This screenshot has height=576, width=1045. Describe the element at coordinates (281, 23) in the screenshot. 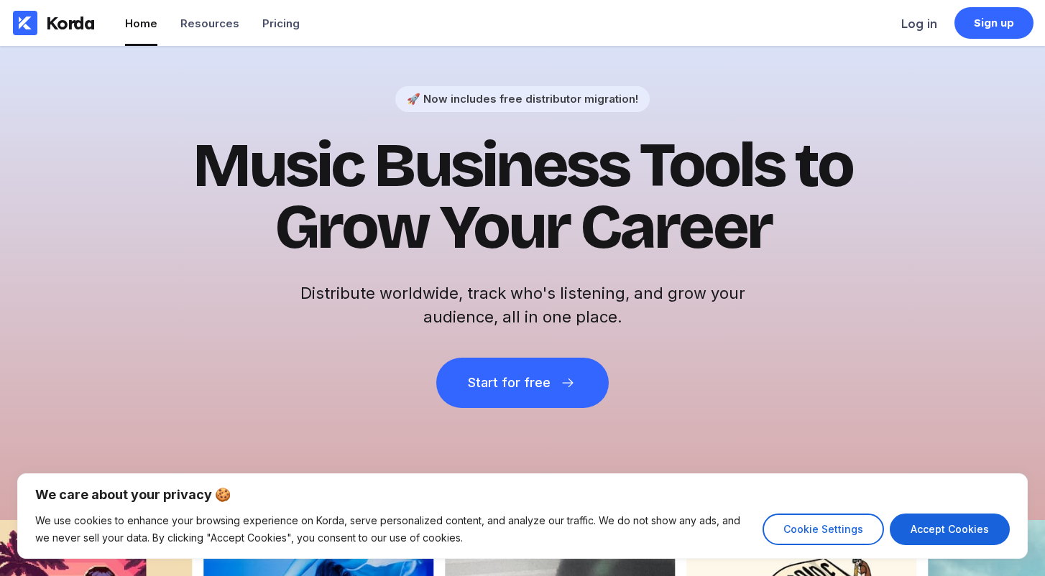

I see `div: Pricing` at that location.